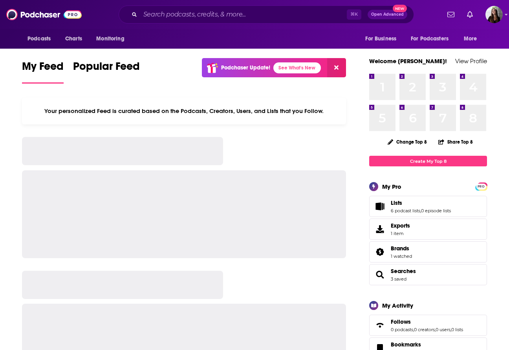  I want to click on span: For Business, so click(380, 39).